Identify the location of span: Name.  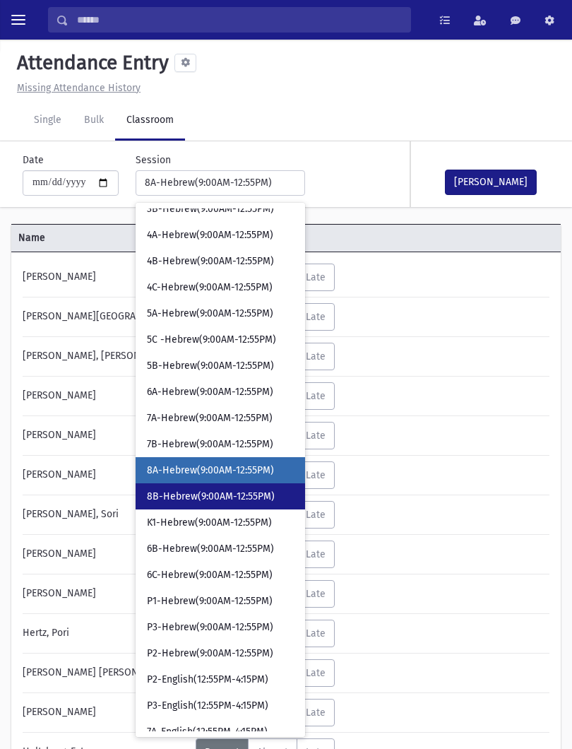
(102, 237).